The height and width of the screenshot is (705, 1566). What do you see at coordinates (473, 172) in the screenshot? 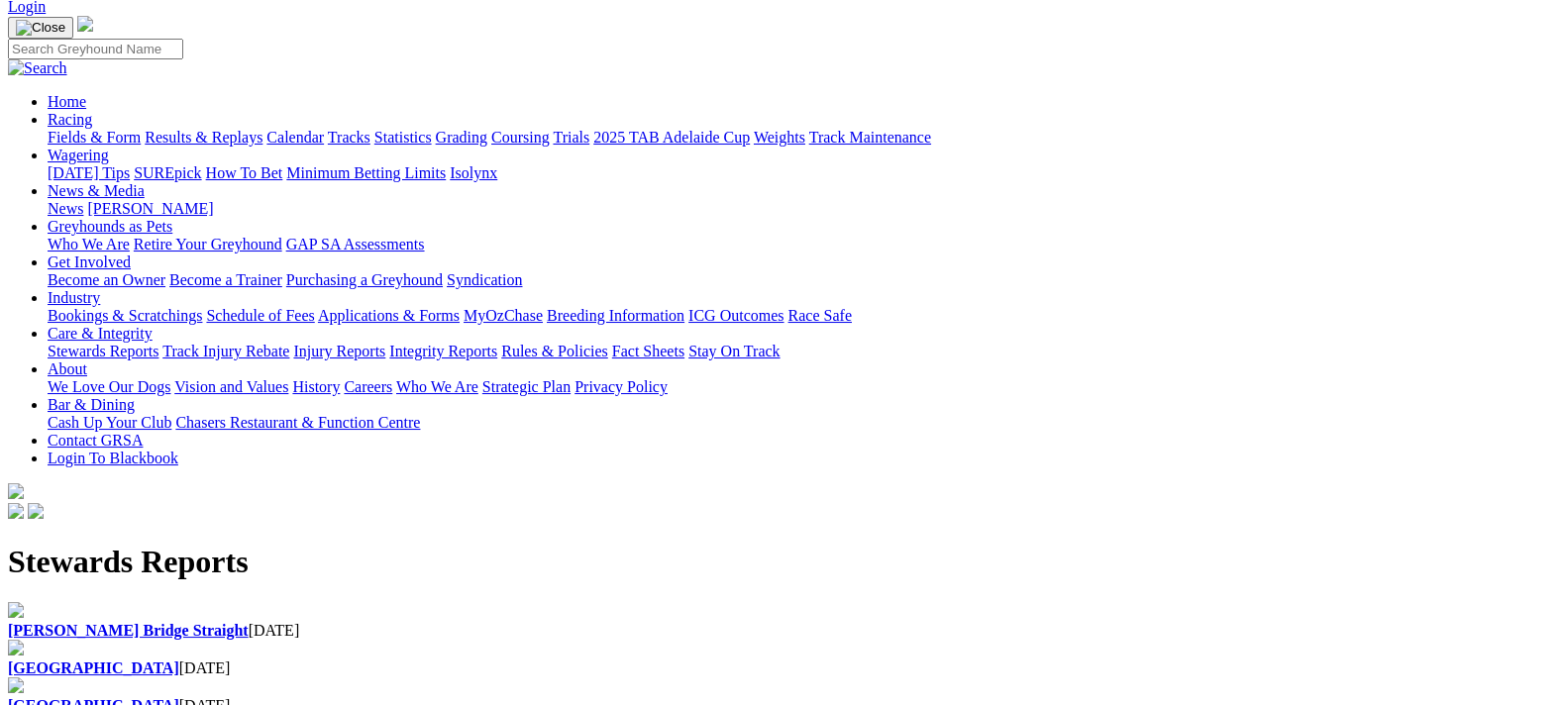
I see `a: Isolynx` at bounding box center [473, 172].